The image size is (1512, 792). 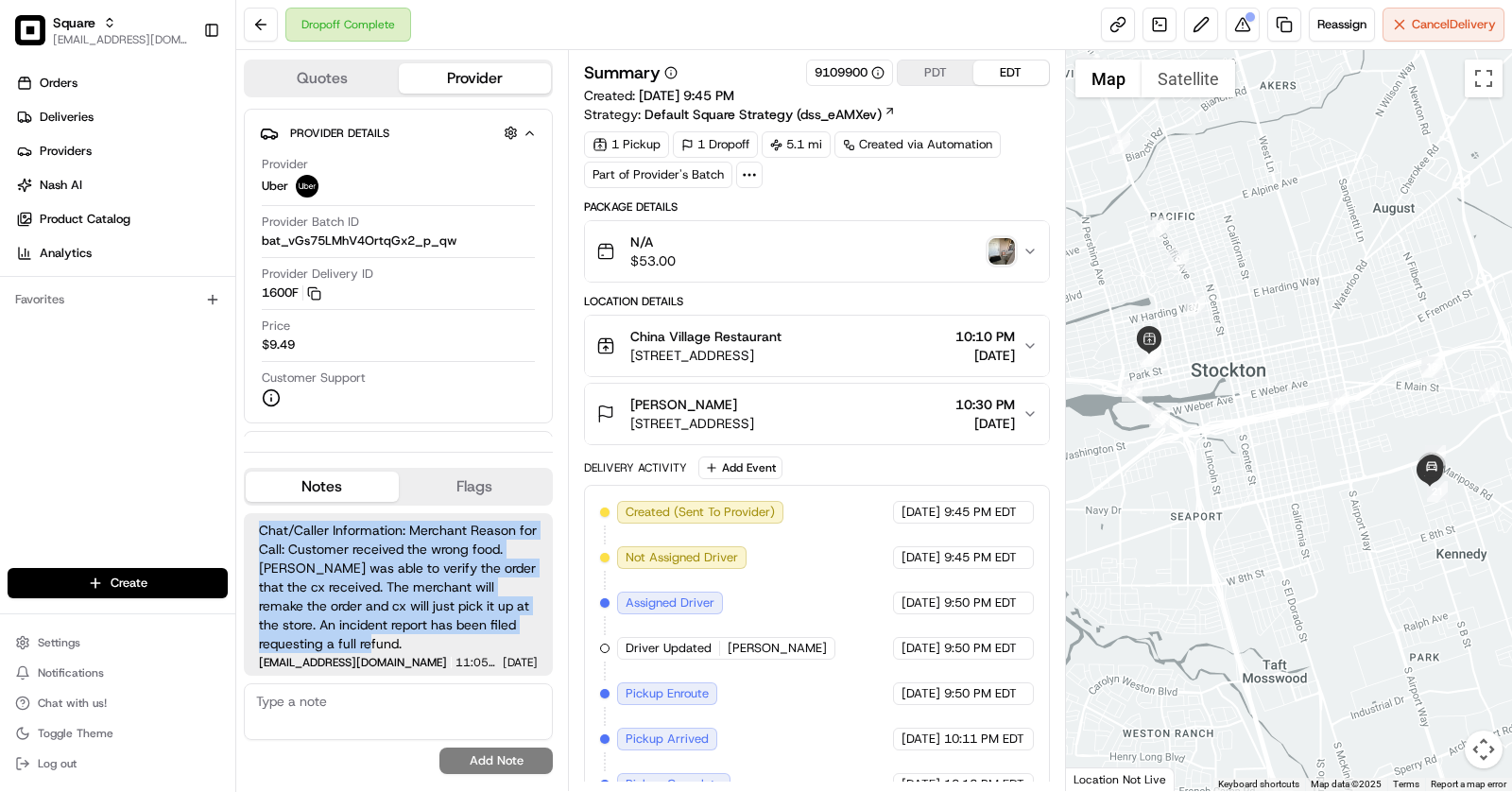 What do you see at coordinates (398, 132) in the screenshot?
I see `button: Provider Details` at bounding box center [398, 132].